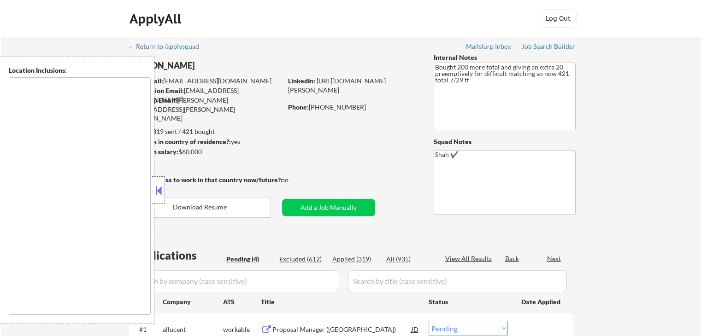  Describe the element at coordinates (457, 281) in the screenshot. I see `input: Search by title (case sensitive)` at that location.